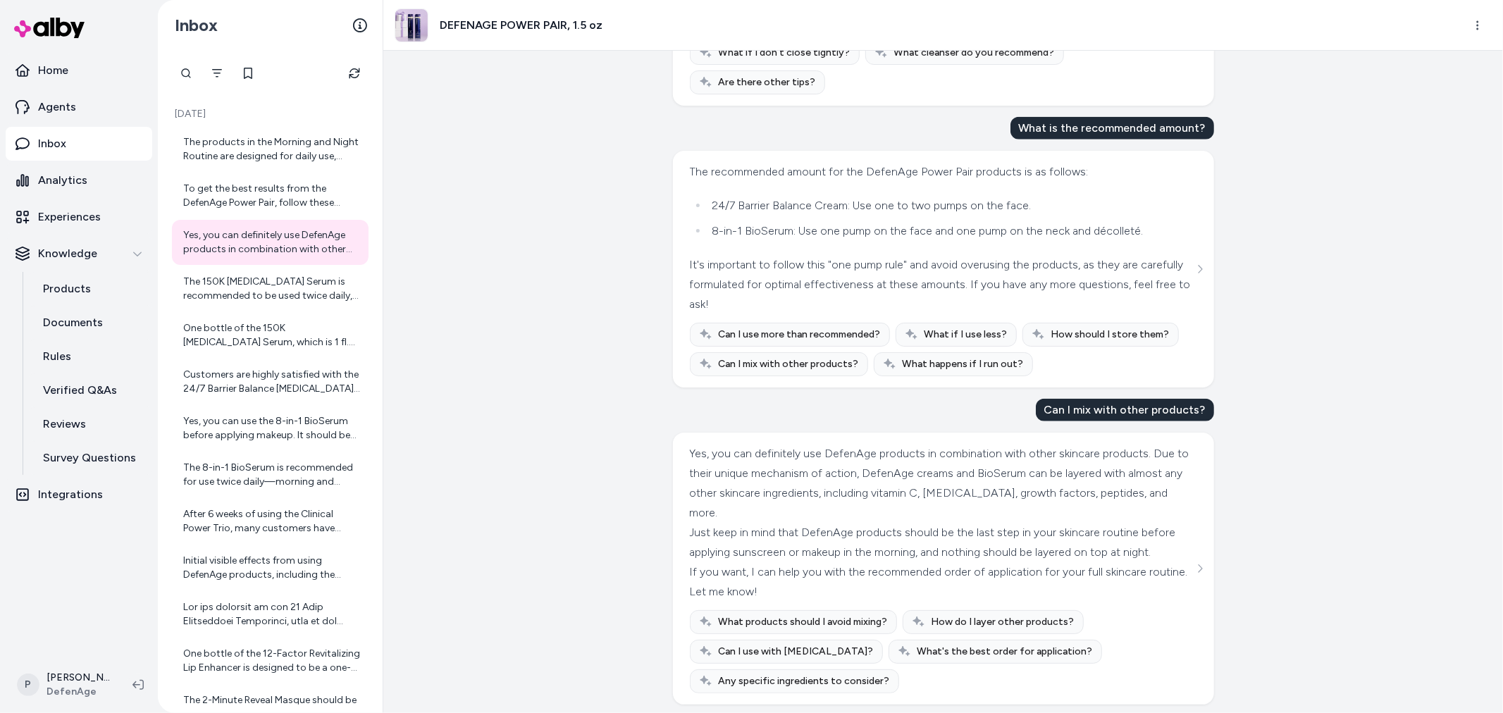  Describe the element at coordinates (79, 217) in the screenshot. I see `a: Experiences` at that location.